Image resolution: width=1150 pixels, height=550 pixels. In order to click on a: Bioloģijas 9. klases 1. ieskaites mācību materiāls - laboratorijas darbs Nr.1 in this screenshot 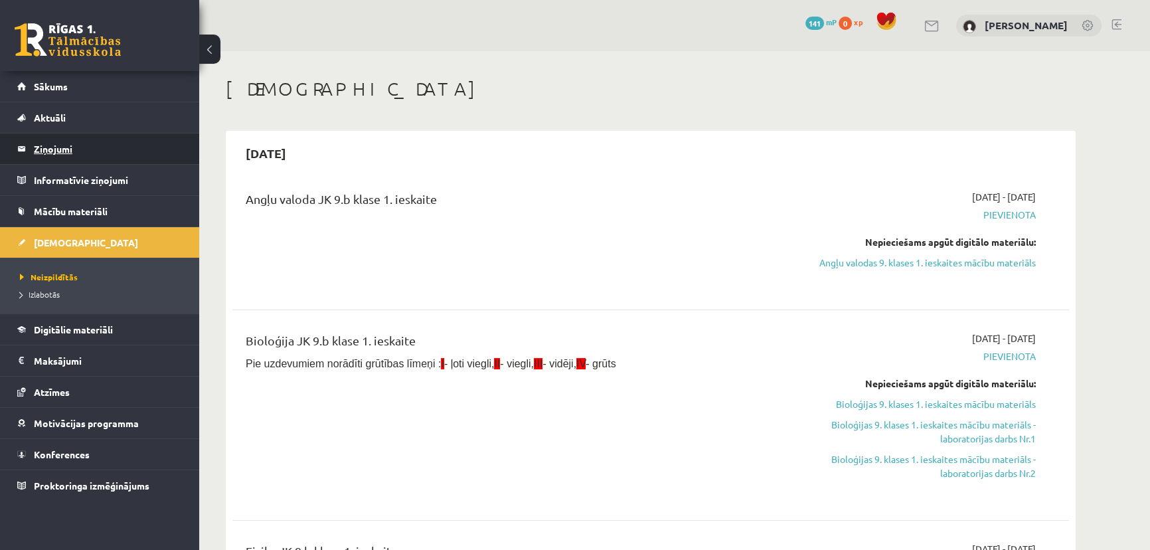, I will do `click(910, 432)`.